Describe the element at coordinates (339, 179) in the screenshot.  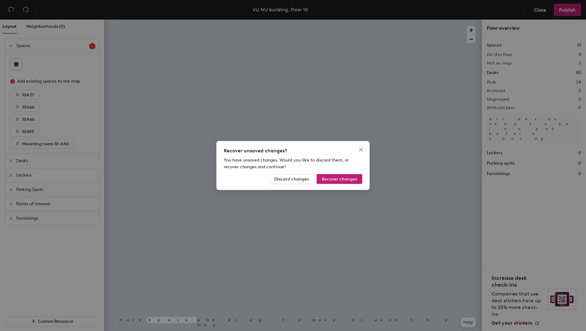
I see `button: Recover changes` at that location.